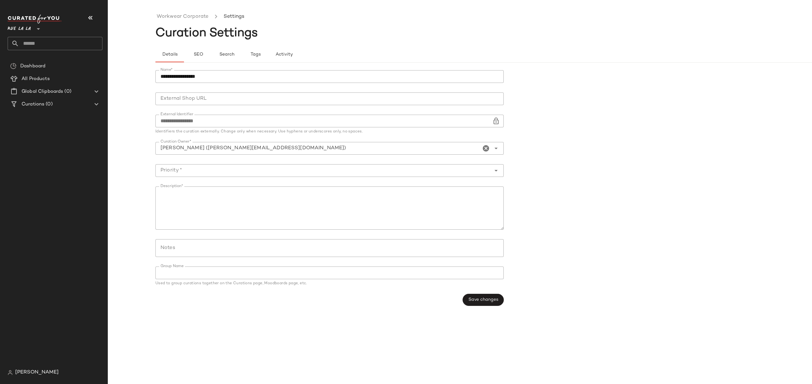 The height and width of the screenshot is (384, 812). What do you see at coordinates (234, 17) in the screenshot?
I see `li: Settings` at bounding box center [234, 17].